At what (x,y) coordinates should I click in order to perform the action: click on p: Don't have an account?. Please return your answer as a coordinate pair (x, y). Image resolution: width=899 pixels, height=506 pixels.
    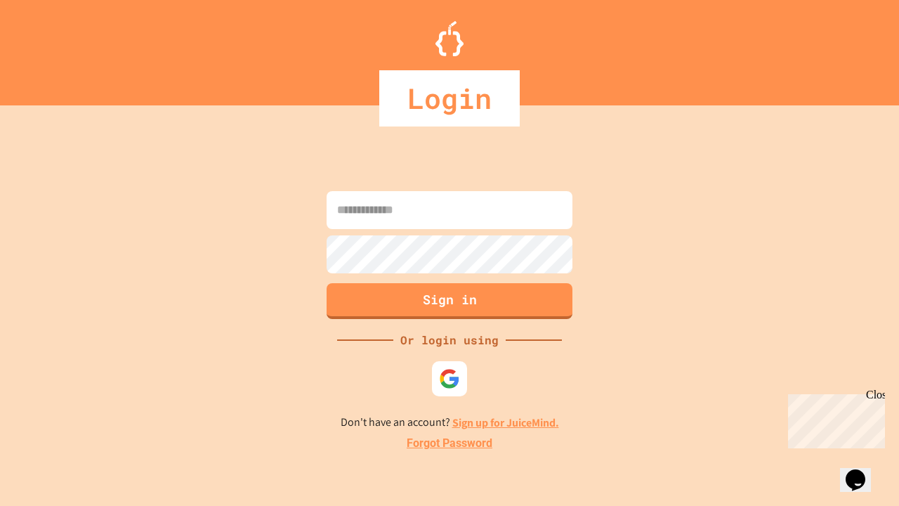
    Looking at the image, I should click on (450, 422).